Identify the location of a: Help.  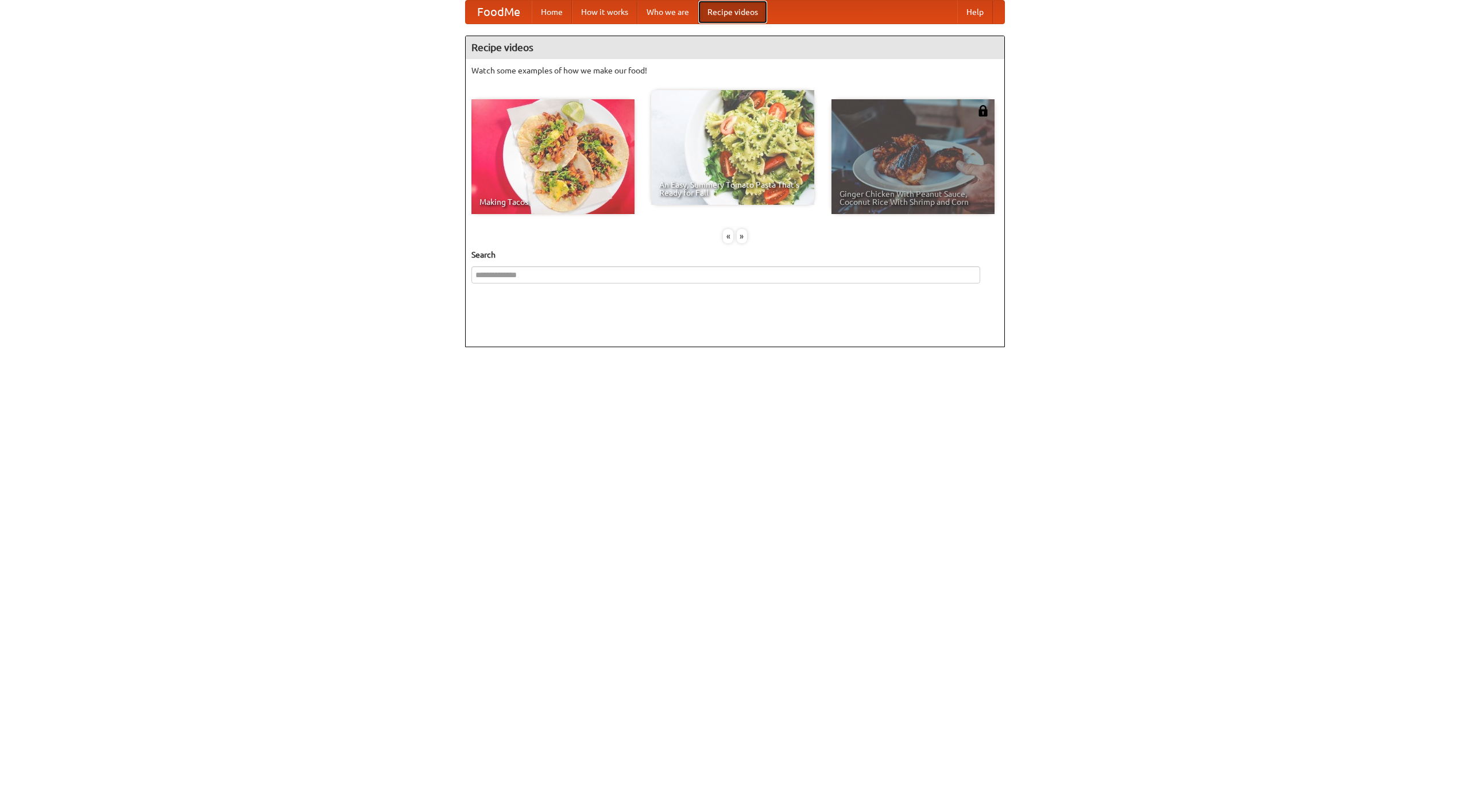
(975, 12).